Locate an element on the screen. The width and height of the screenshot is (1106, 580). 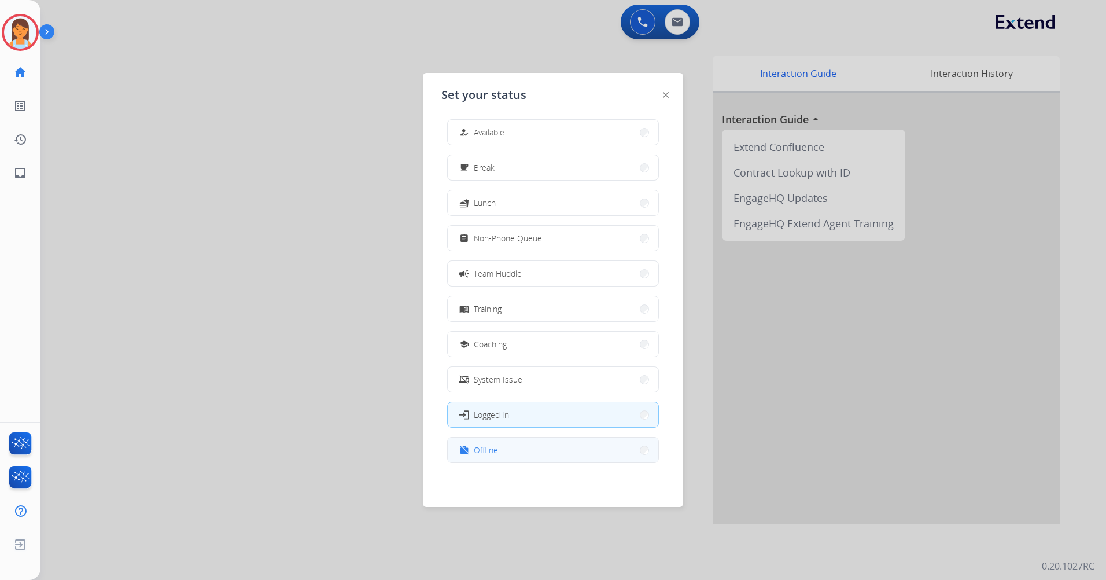
mat-icon: home is located at coordinates (20, 72).